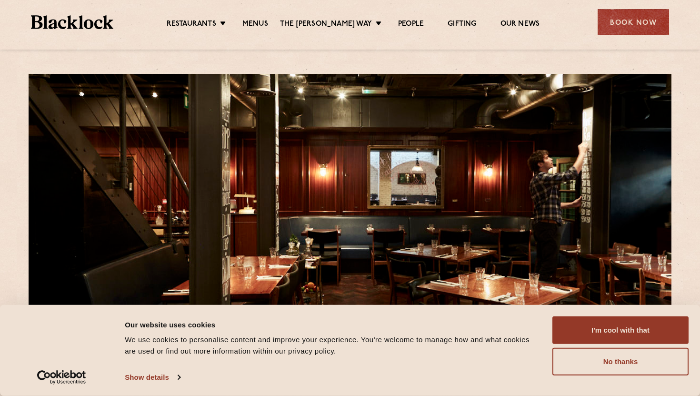 The width and height of the screenshot is (700, 396). I want to click on button: No thanks, so click(621, 362).